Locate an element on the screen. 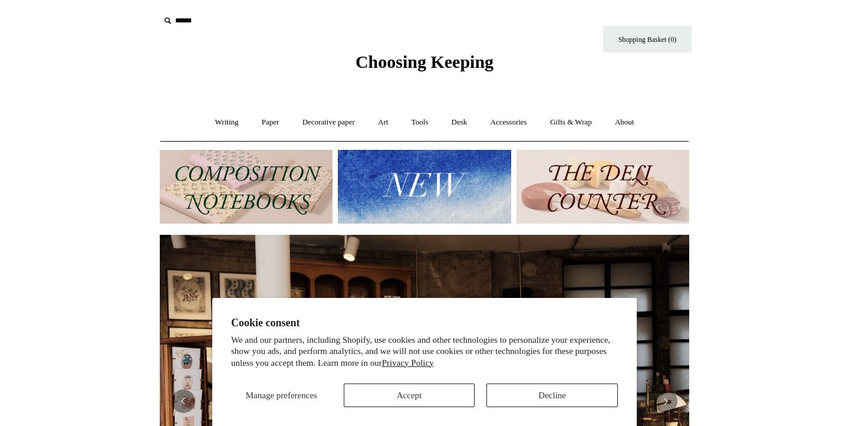 Image resolution: width=849 pixels, height=426 pixels. a: About is located at coordinates (624, 122).